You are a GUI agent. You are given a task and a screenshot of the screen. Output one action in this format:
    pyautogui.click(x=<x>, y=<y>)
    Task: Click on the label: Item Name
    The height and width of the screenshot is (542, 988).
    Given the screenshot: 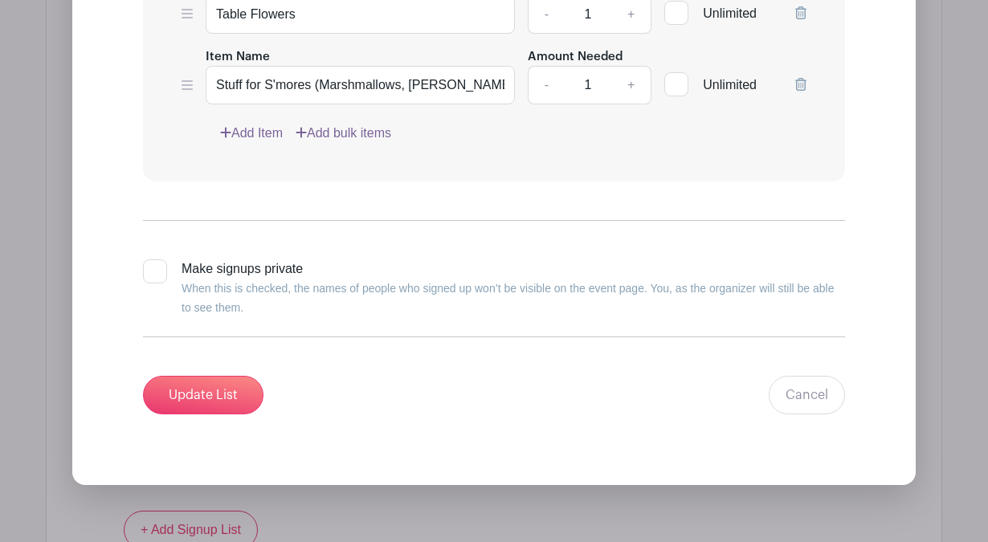 What is the action you would take?
    pyautogui.click(x=238, y=57)
    